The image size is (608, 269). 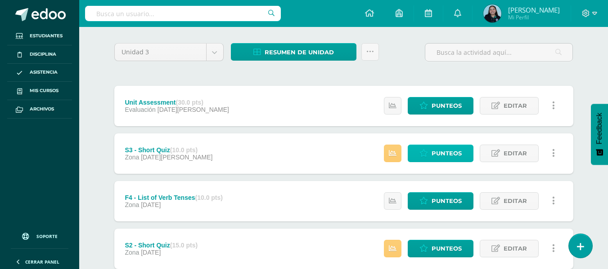 I want to click on span: Estudiantes, so click(x=46, y=36).